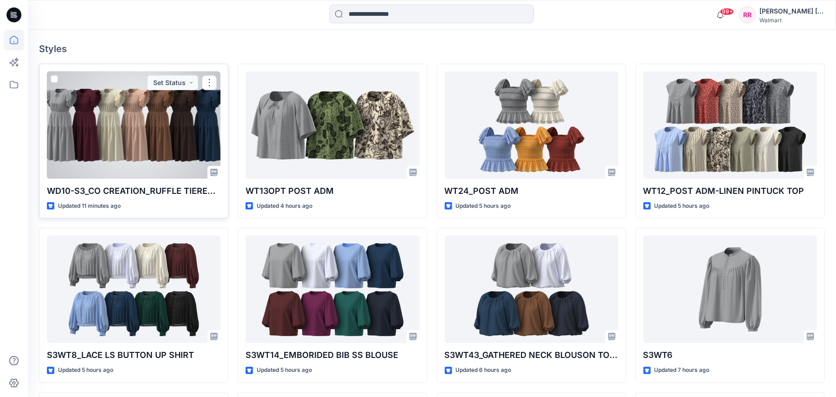 The width and height of the screenshot is (836, 397). What do you see at coordinates (89, 206) in the screenshot?
I see `p: Updated 11 minutes ago` at bounding box center [89, 206].